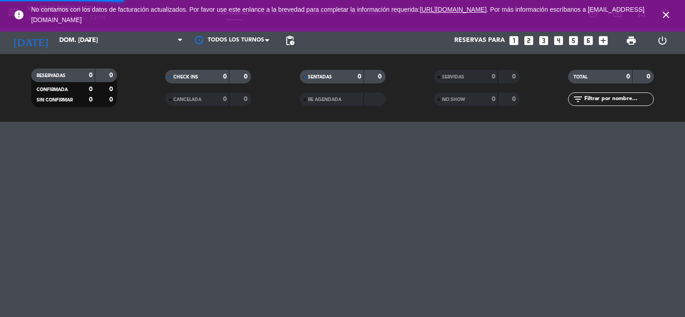 The width and height of the screenshot is (685, 317). Describe the element at coordinates (52, 90) in the screenshot. I see `span: CONFIRMADA` at that location.